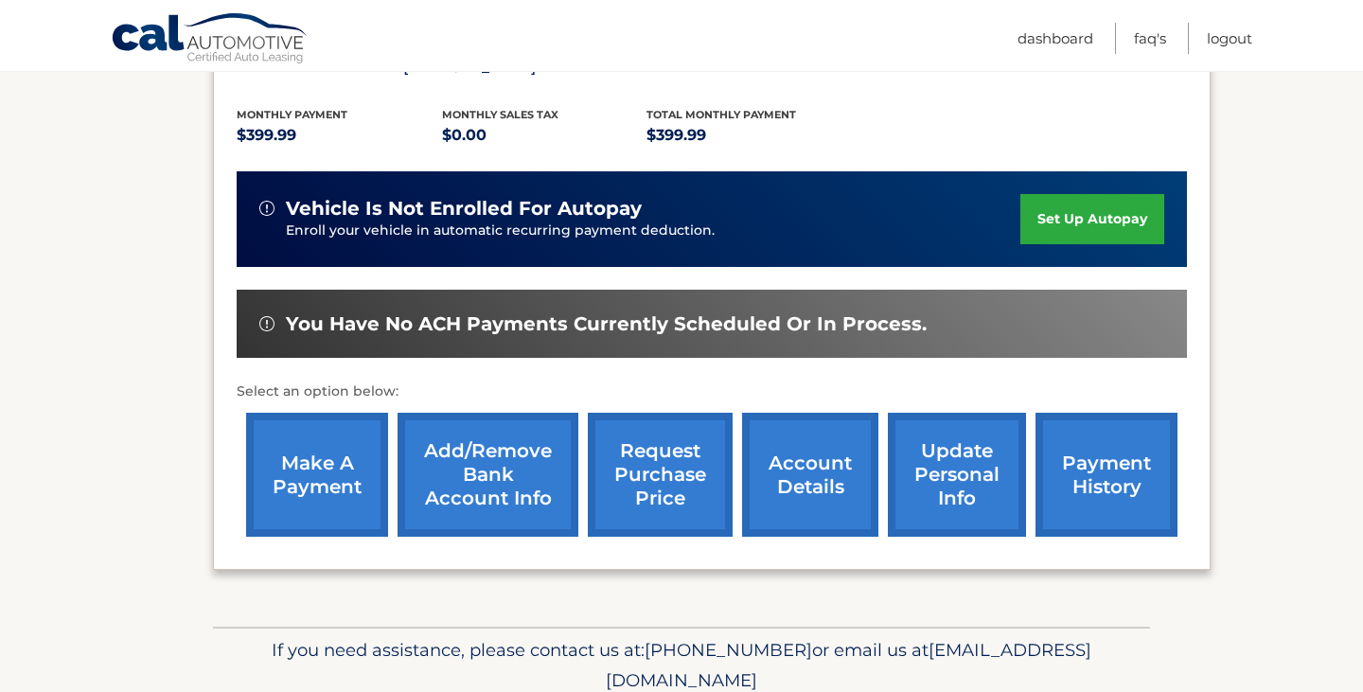  I want to click on span: You have no ACH payments currently scheduled or in process., so click(606, 324).